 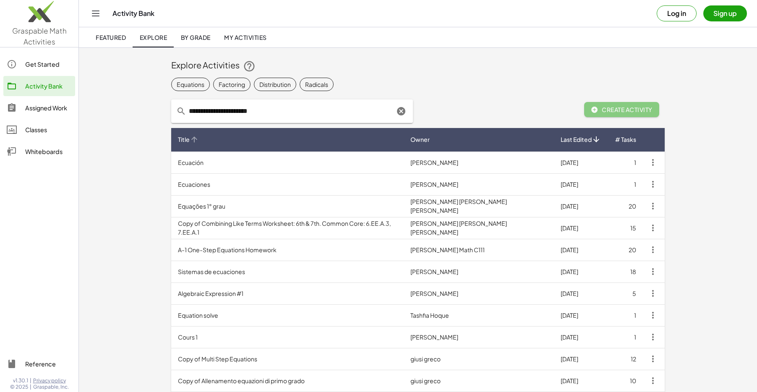 What do you see at coordinates (625, 359) in the screenshot?
I see `td: 12` at bounding box center [625, 359].